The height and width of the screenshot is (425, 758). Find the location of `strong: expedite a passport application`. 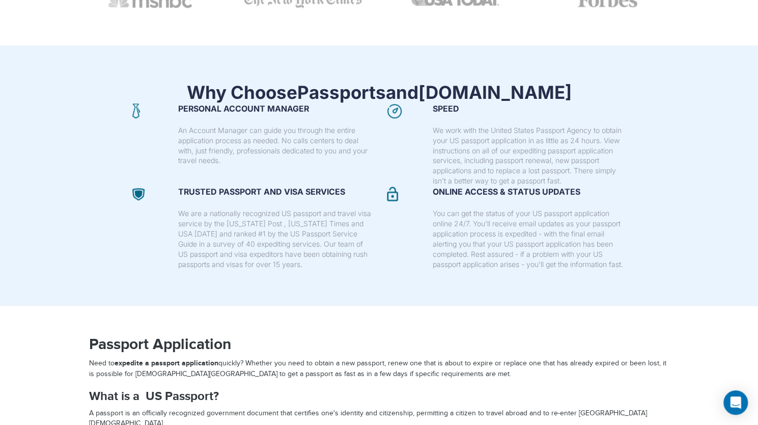

strong: expedite a passport application is located at coordinates (167, 363).